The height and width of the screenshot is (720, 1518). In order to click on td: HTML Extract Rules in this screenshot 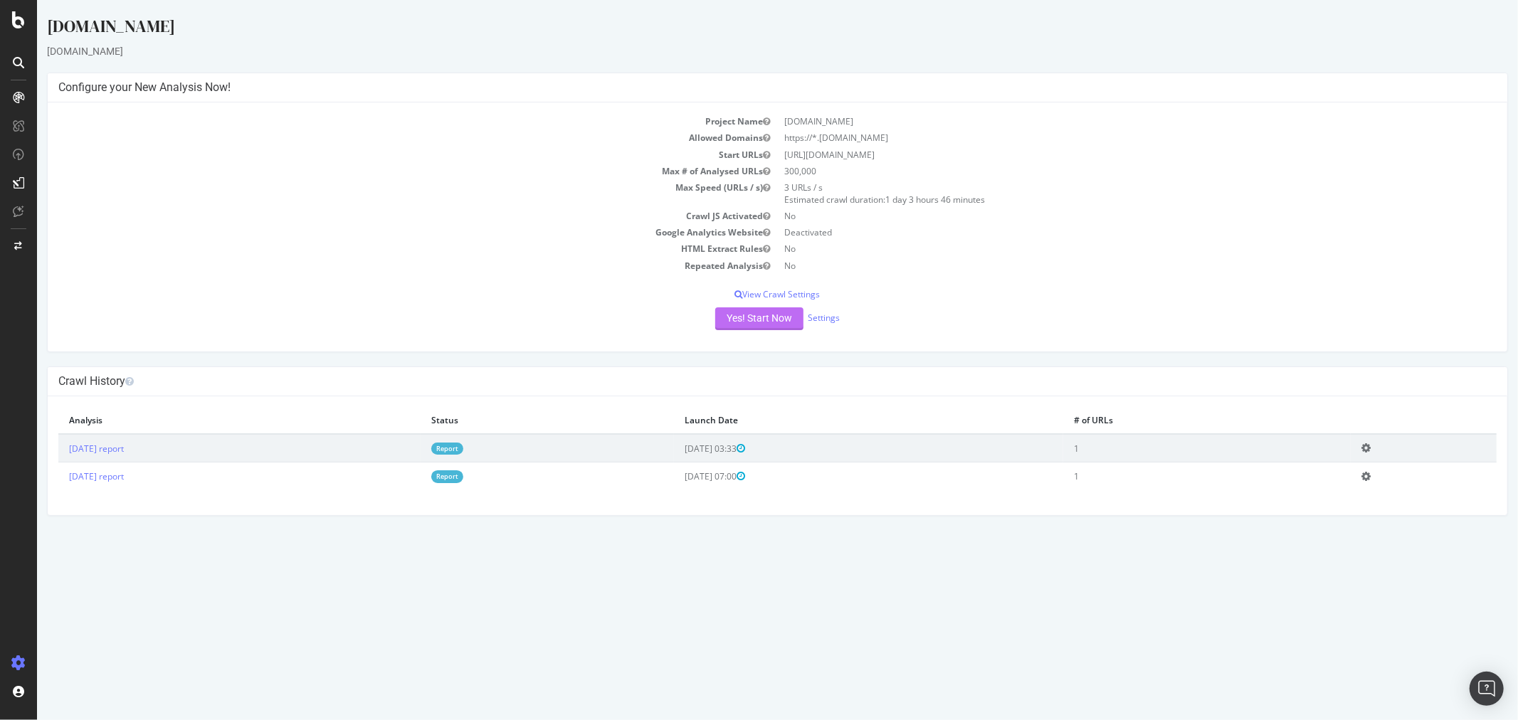, I will do `click(381, 248)`.